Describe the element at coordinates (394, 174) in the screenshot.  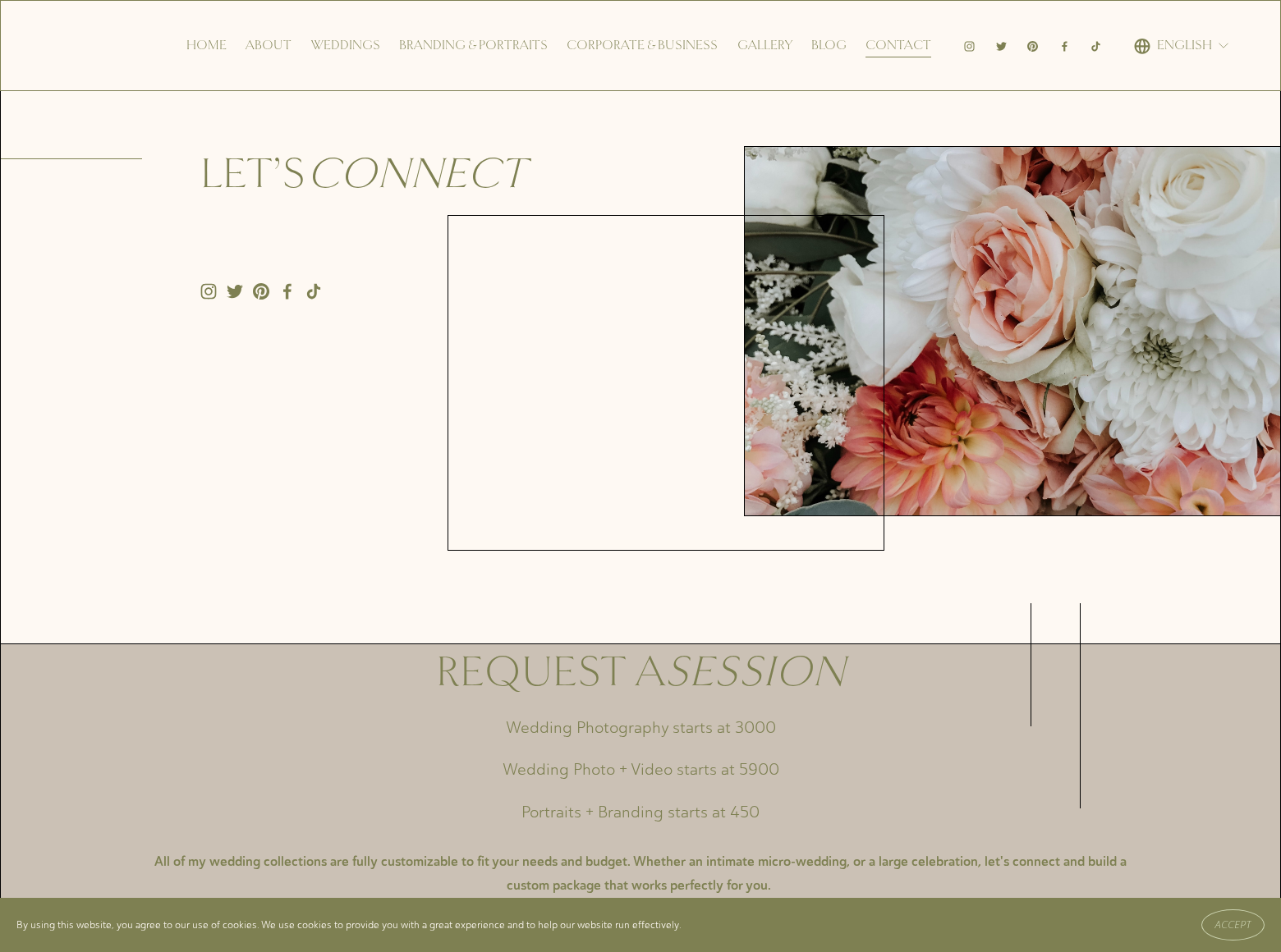
I see `h2: Let’s` at that location.